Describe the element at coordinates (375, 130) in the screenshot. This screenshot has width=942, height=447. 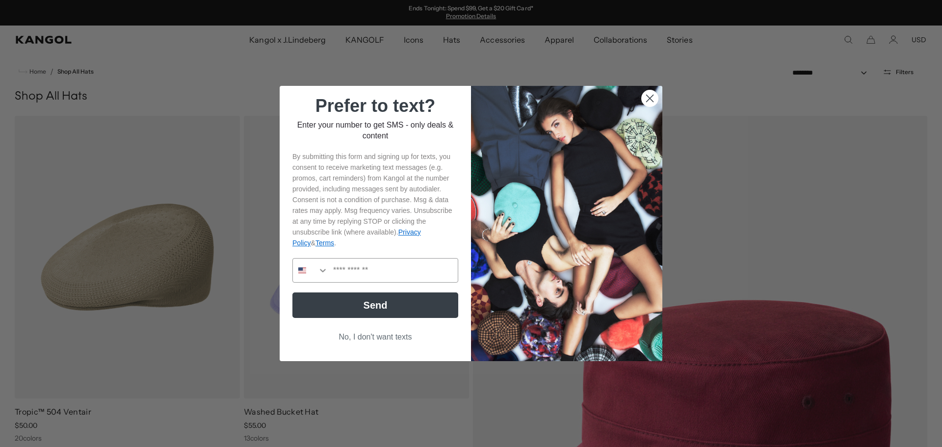
I see `span: Enter your number to get SMS - only deals & content` at that location.